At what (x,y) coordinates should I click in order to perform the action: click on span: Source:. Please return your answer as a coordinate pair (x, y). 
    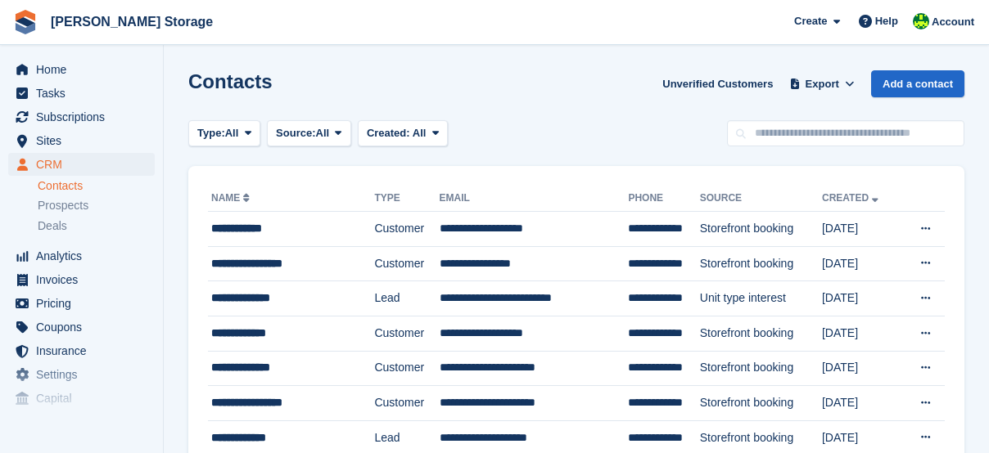
    Looking at the image, I should click on (295, 133).